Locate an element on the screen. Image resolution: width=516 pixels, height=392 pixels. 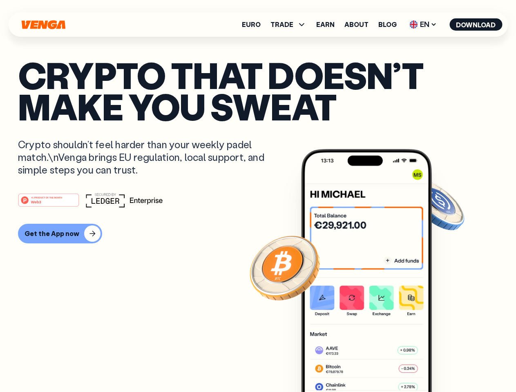
tspan: #1 PRODUCT OF THE MONTH is located at coordinates (47, 197).